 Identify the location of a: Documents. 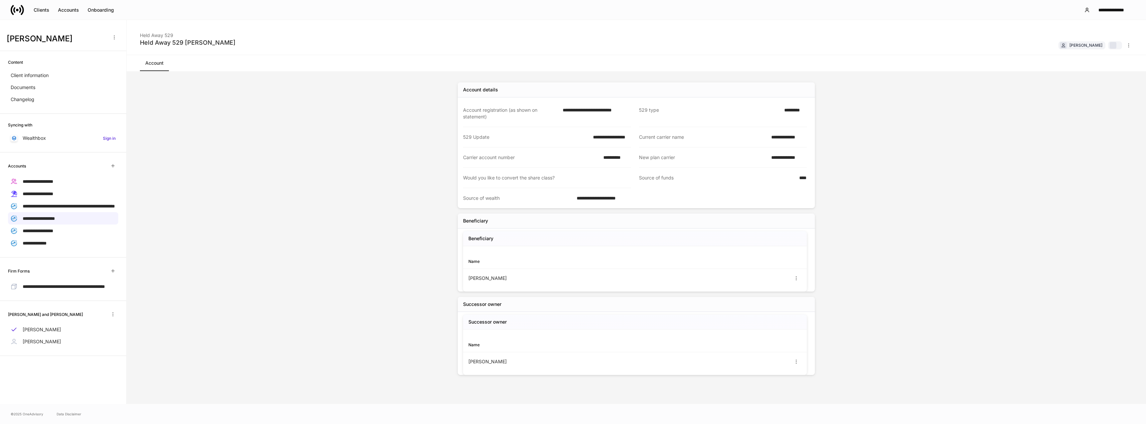
(63, 87).